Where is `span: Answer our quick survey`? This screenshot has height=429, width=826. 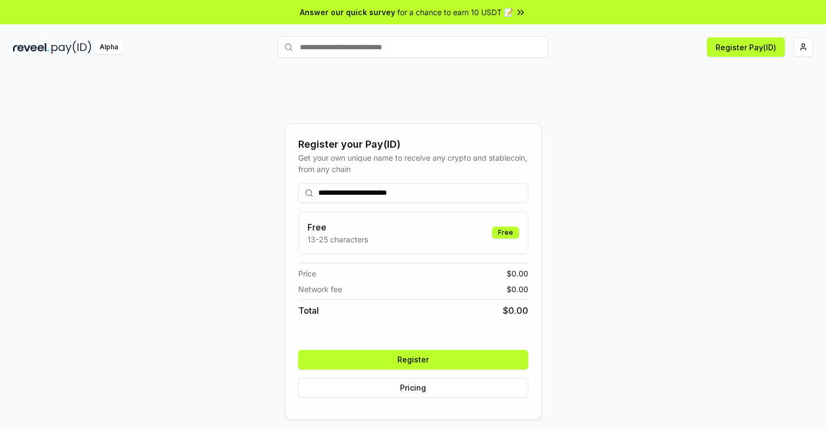 span: Answer our quick survey is located at coordinates (348, 12).